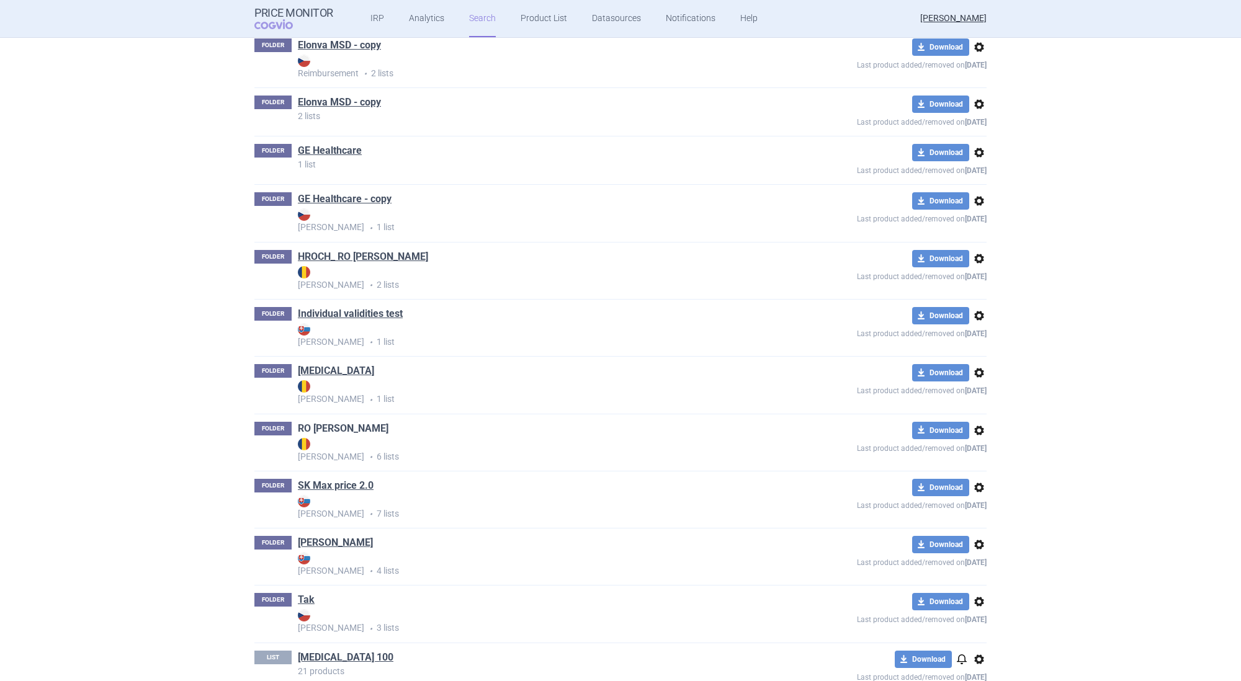 The height and width of the screenshot is (681, 1241). What do you see at coordinates (532, 565) in the screenshot?
I see `p: 4 lists` at bounding box center [532, 565].